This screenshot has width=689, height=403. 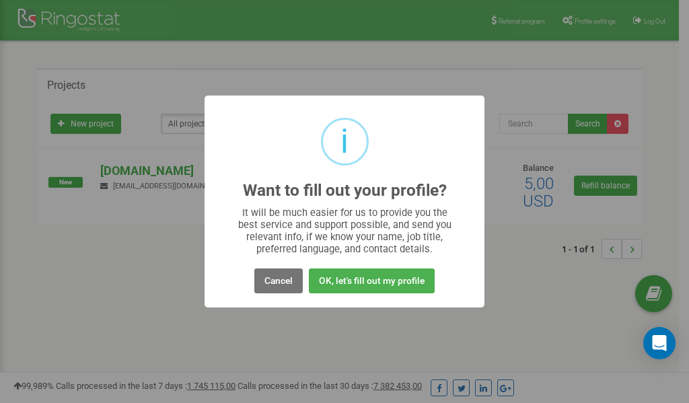 What do you see at coordinates (344, 141) in the screenshot?
I see `div: i` at bounding box center [344, 141].